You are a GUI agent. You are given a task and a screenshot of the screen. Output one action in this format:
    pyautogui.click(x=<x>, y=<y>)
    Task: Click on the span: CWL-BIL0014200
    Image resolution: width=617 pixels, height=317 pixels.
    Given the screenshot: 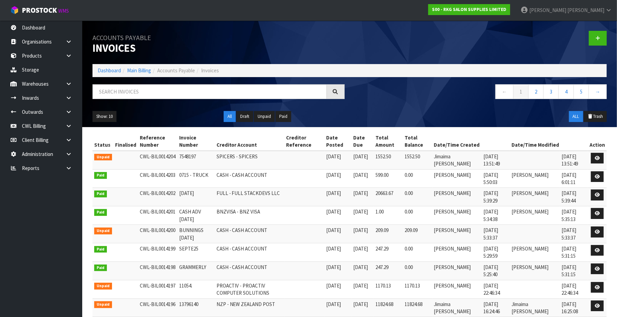 What is the action you would take?
    pyautogui.click(x=158, y=230)
    